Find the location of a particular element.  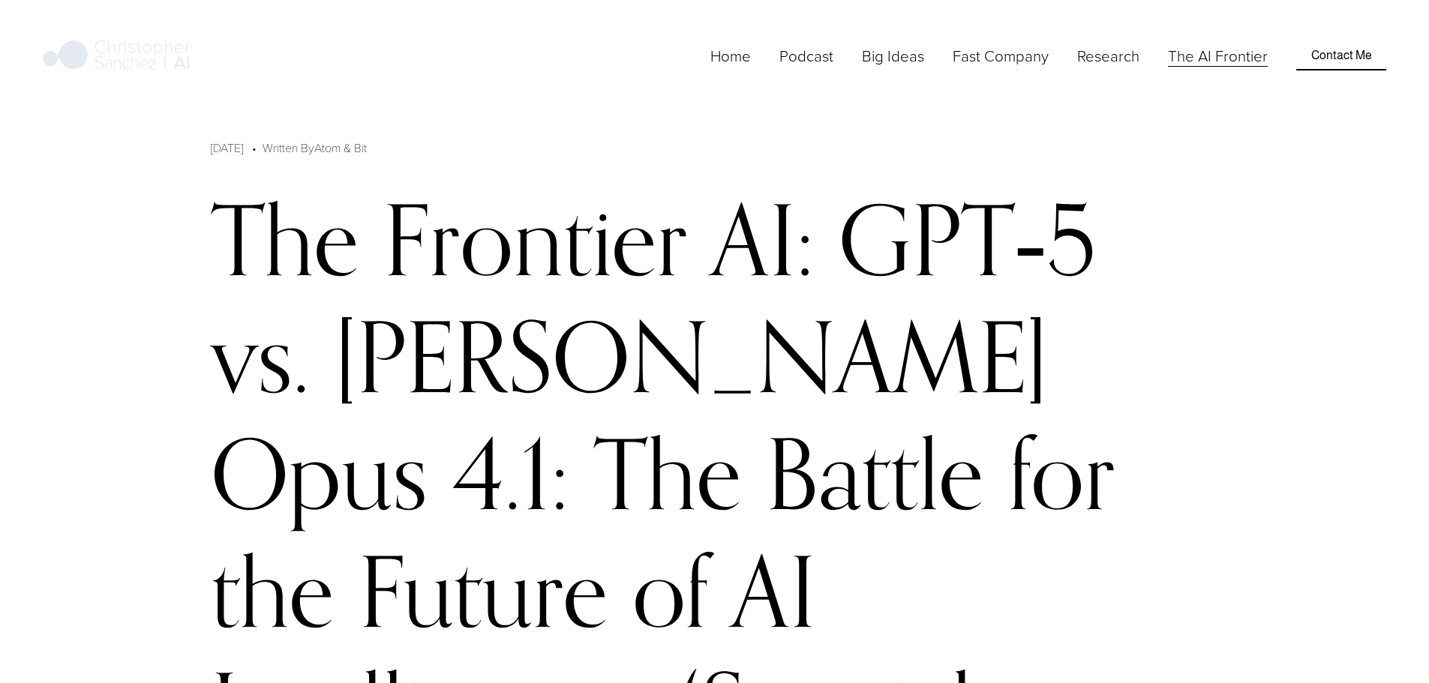

span: Big Ideas is located at coordinates (892, 55).